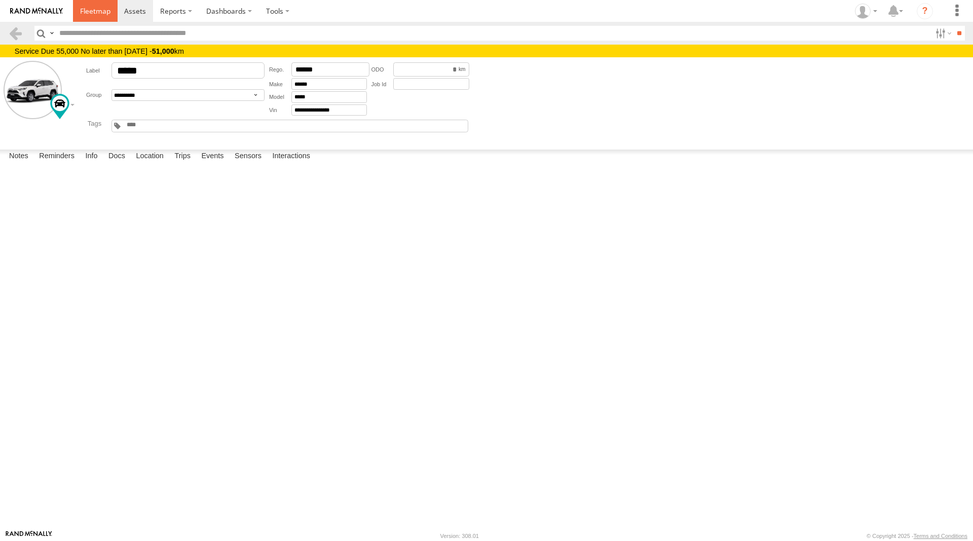  What do you see at coordinates (941, 536) in the screenshot?
I see `a: Terms and Conditions` at bounding box center [941, 536].